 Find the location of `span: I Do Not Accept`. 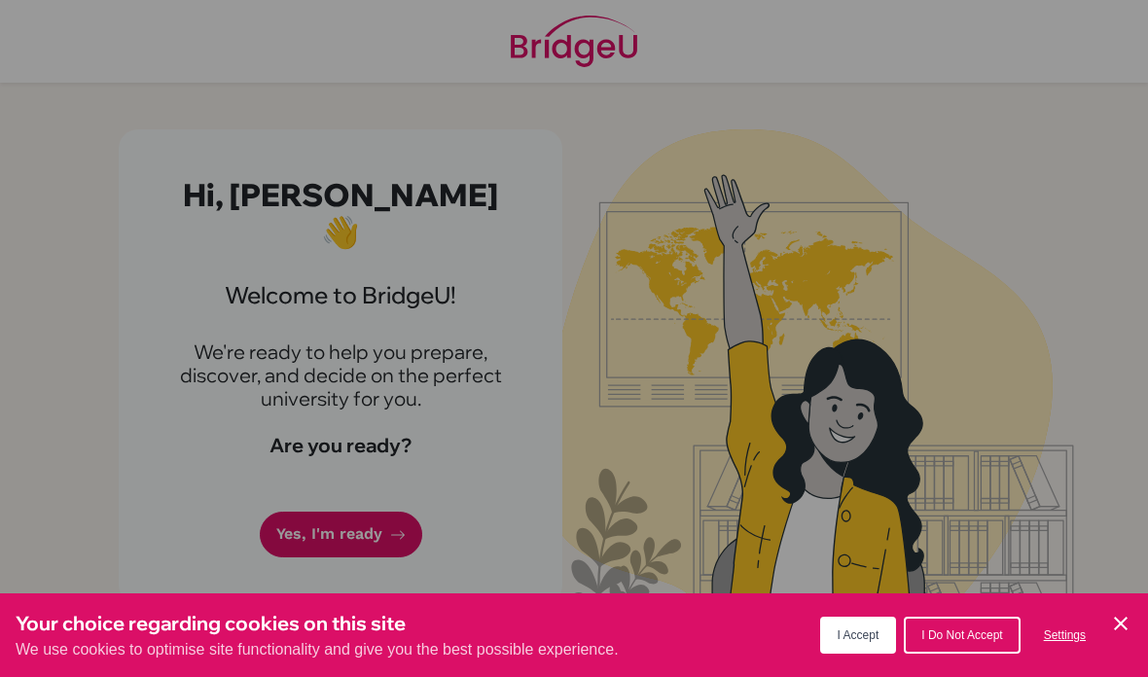

span: I Do Not Accept is located at coordinates (961, 635).